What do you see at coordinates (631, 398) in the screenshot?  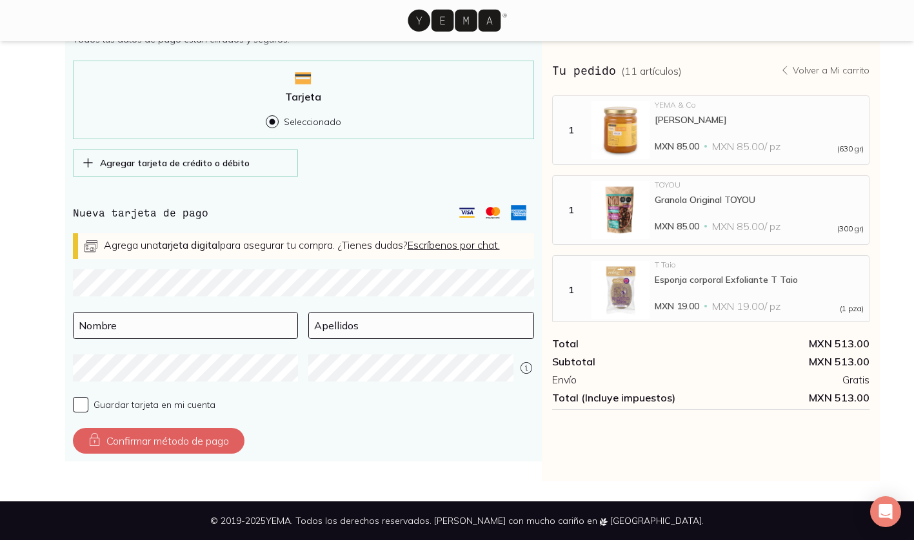 I see `div: Total (Incluye impuestos)` at bounding box center [631, 398].